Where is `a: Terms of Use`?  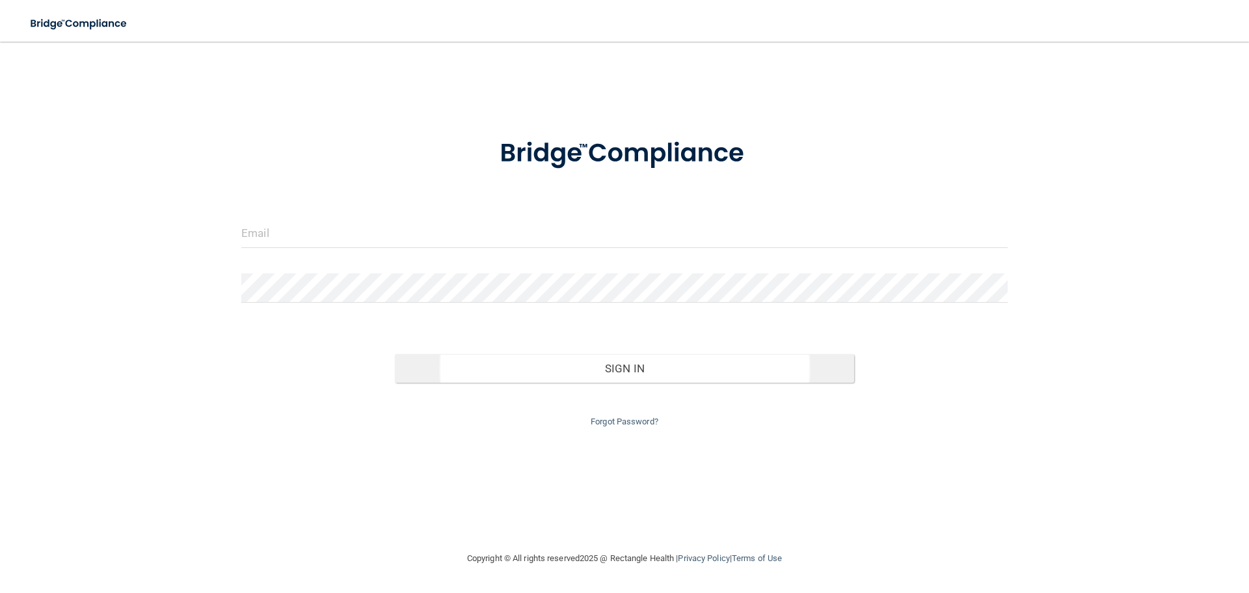
a: Terms of Use is located at coordinates (756, 557).